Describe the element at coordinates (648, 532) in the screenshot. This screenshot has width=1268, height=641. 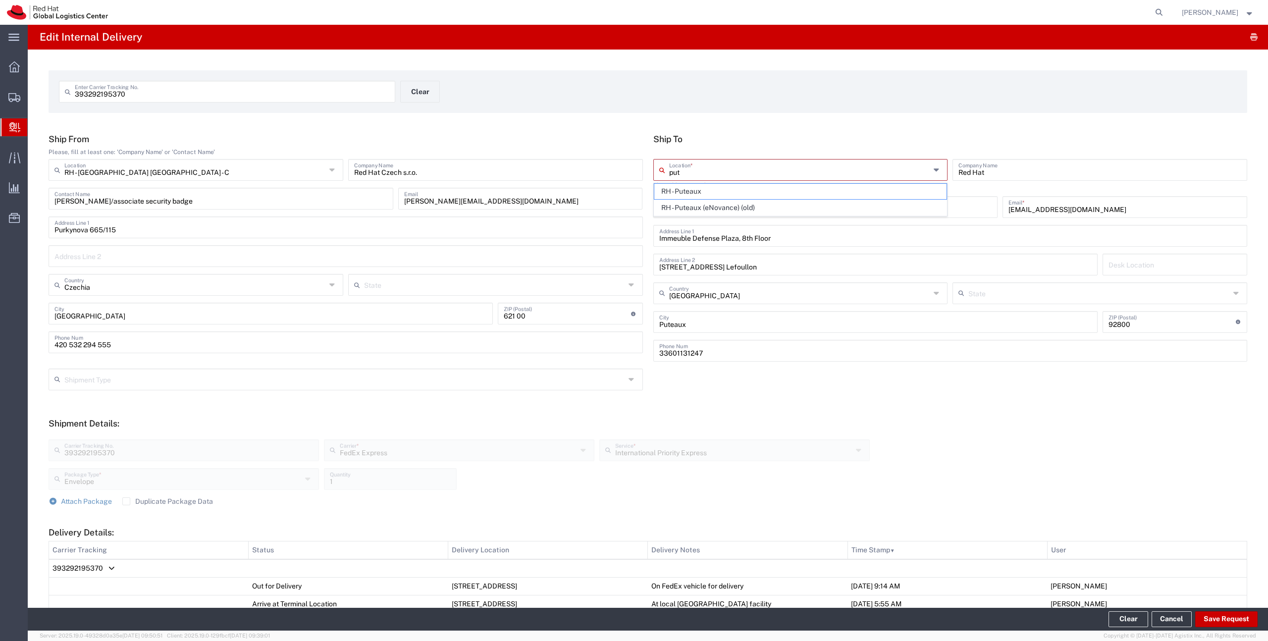
I see `h5: Delivery Details:` at that location.